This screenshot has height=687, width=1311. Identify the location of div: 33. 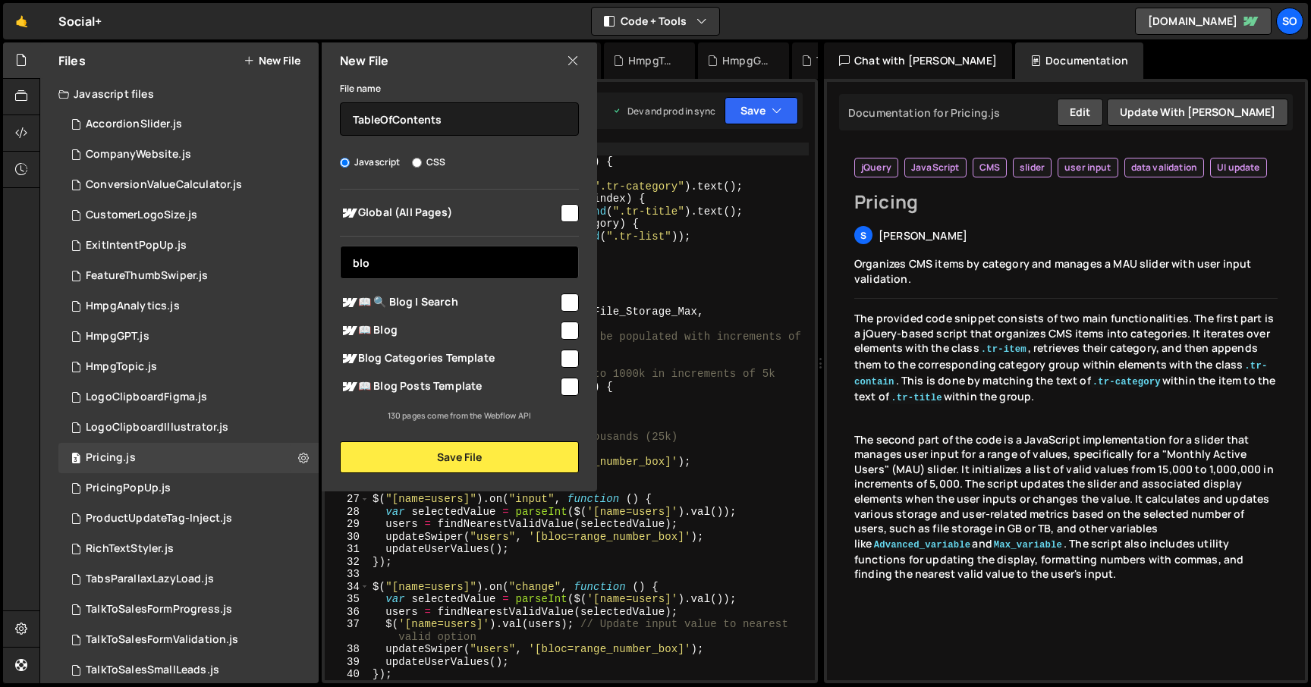
(347, 574).